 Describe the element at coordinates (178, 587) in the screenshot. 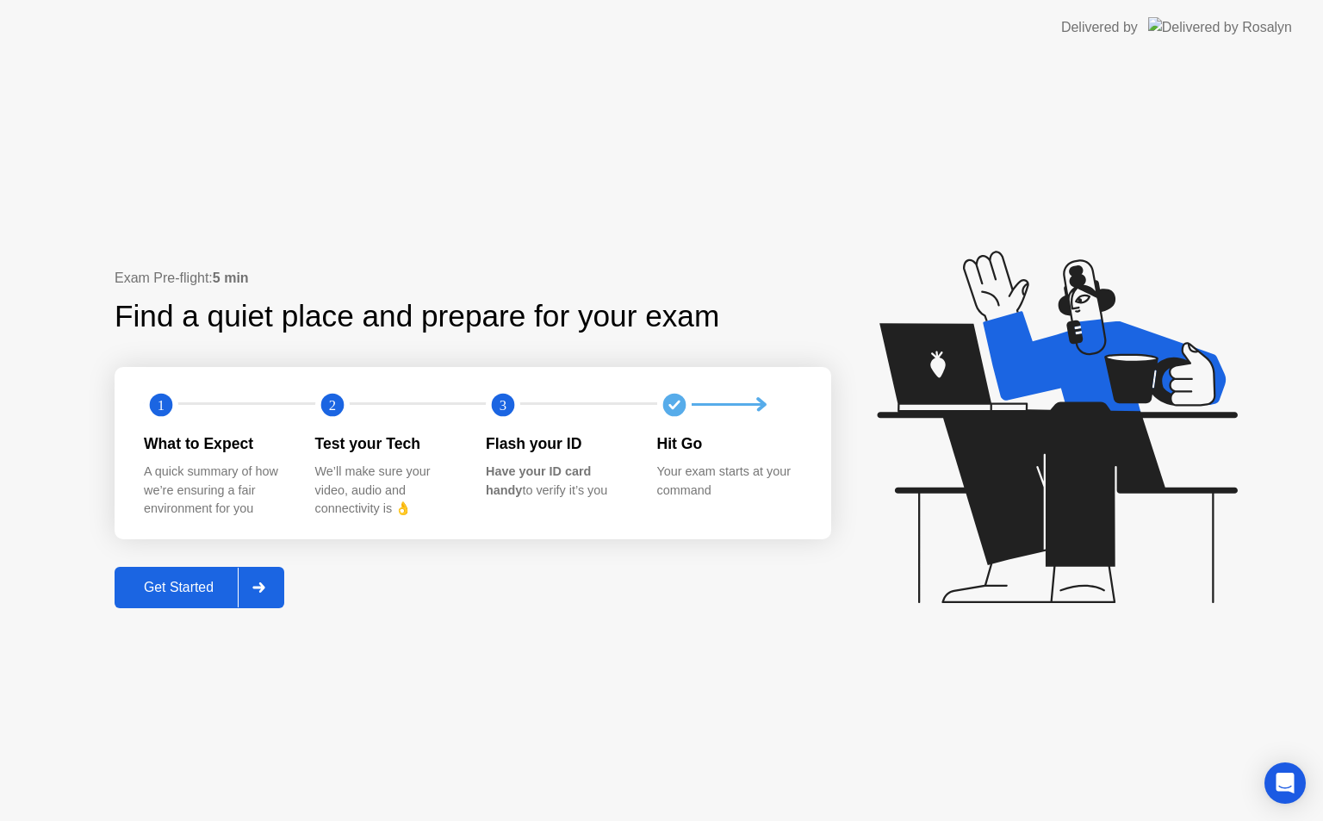

I see `div: Get Started` at that location.